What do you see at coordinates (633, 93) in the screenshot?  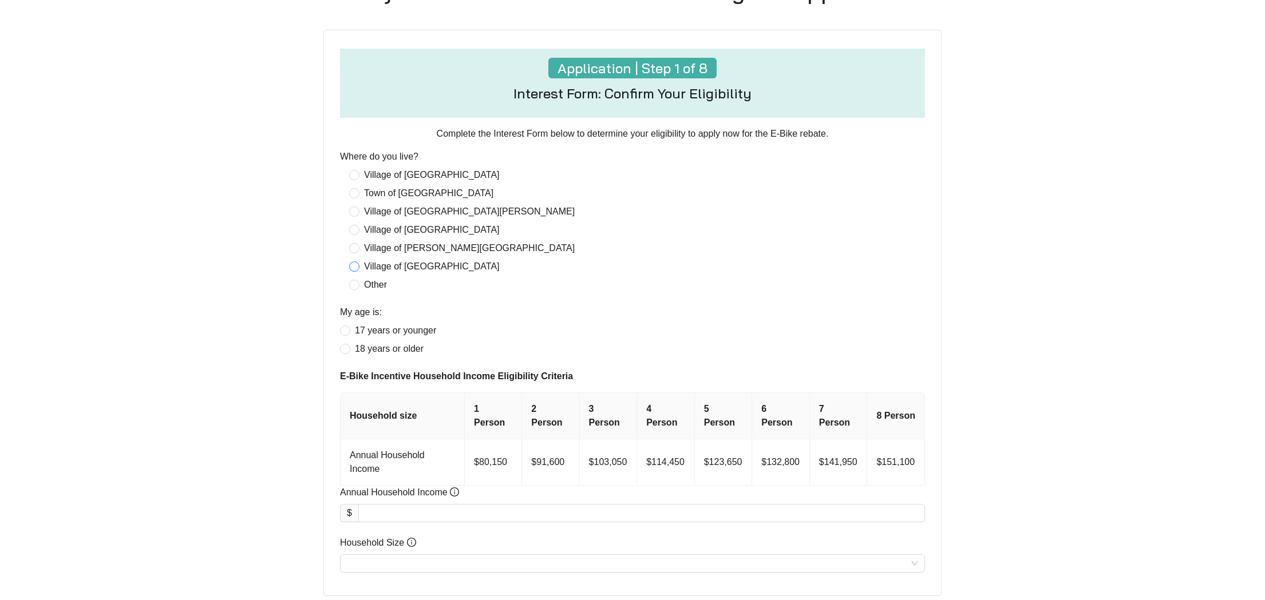 I see `h4: Interest Form: Confirm Your Eligibility` at bounding box center [633, 93].